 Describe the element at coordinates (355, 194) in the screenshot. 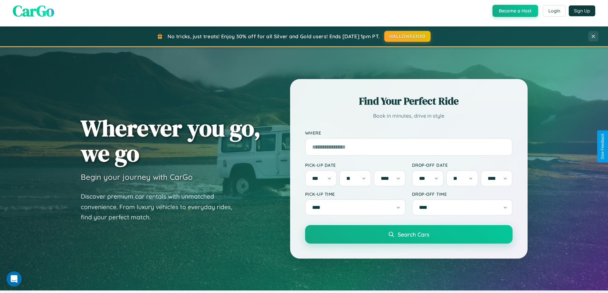

I see `label: Pick-up Time` at that location.